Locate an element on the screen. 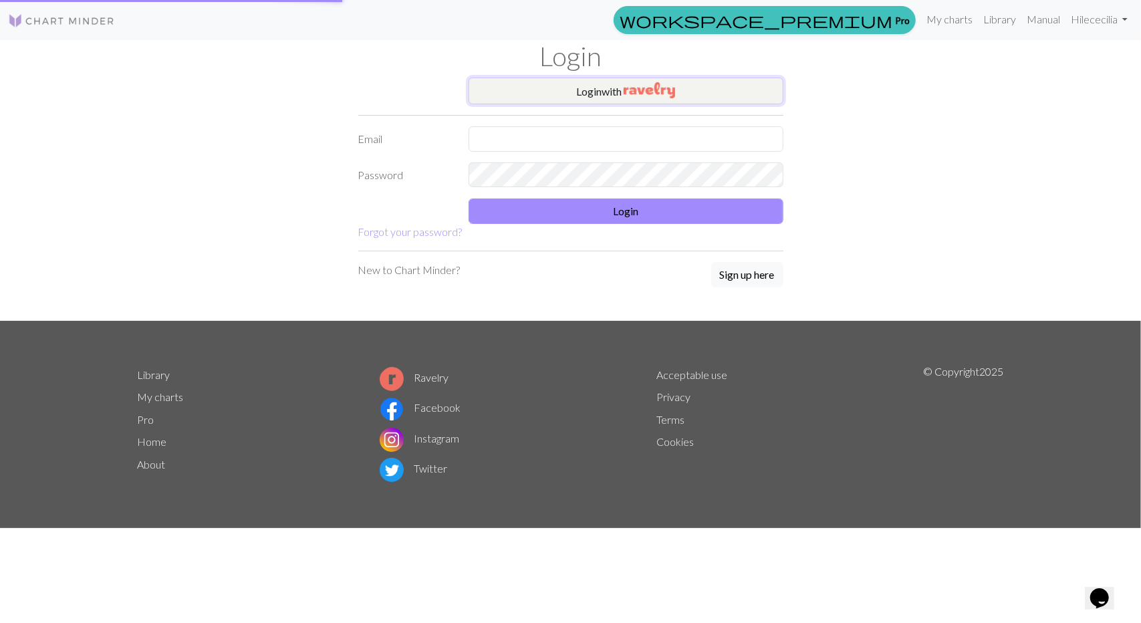  a: Home is located at coordinates (152, 441).